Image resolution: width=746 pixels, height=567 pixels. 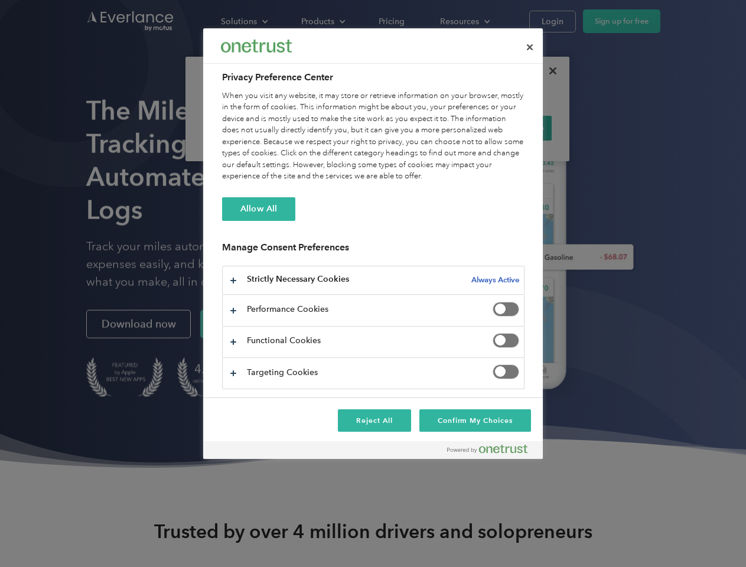 What do you see at coordinates (259, 209) in the screenshot?
I see `button: Allow All` at bounding box center [259, 209].